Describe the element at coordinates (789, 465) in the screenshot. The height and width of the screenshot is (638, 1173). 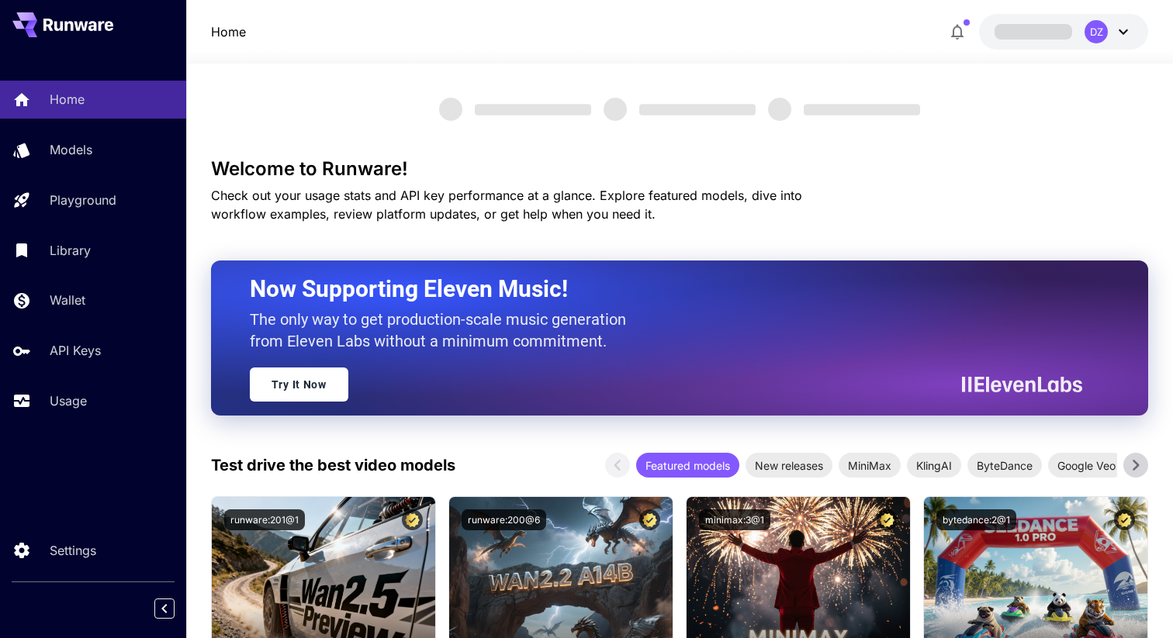
I see `span: New releases` at that location.